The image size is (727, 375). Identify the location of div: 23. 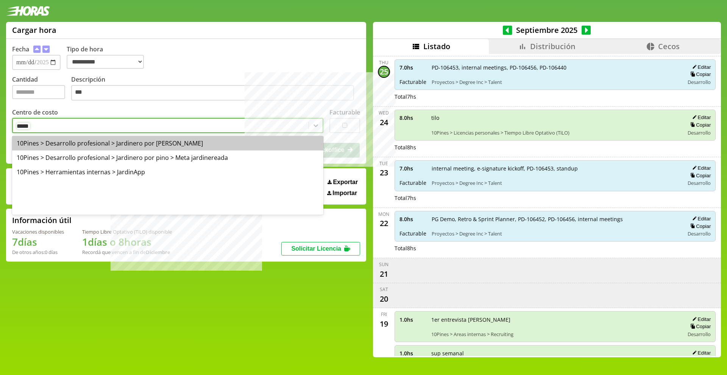
(384, 173).